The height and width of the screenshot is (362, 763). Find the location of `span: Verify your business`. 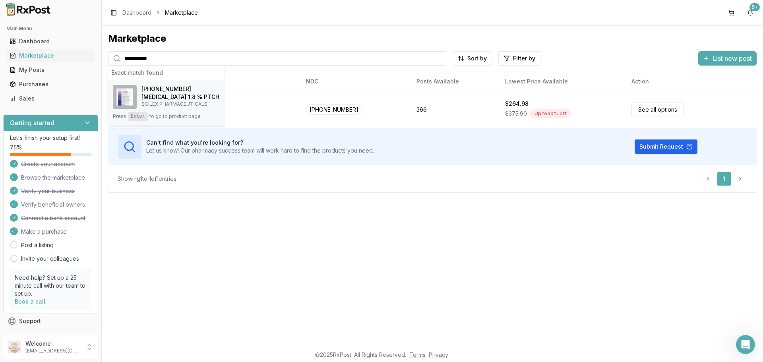

span: Verify your business is located at coordinates (48, 191).